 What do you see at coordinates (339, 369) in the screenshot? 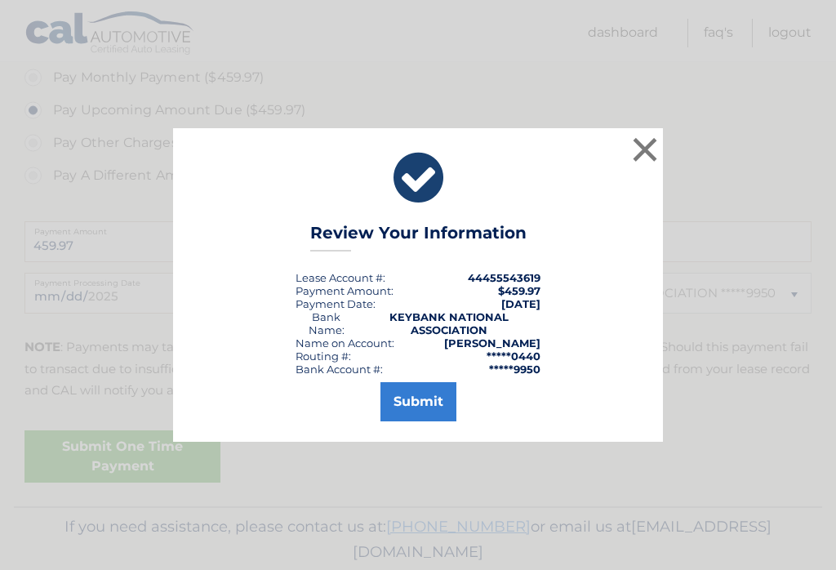
I see `div: Bank Account #:` at bounding box center [339, 369].